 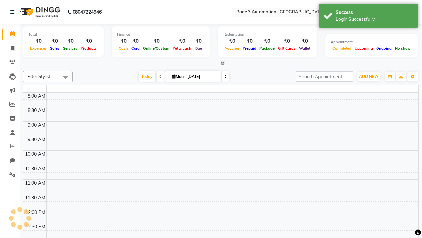 What do you see at coordinates (36, 125) in the screenshot?
I see `div: 9:00 AM` at bounding box center [36, 125].